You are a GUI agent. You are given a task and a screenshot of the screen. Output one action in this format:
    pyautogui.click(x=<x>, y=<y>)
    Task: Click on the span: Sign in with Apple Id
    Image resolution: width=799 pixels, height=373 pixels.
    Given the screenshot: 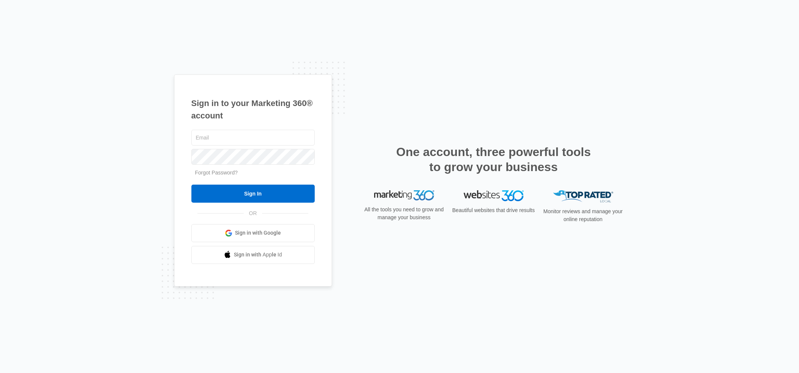 What is the action you would take?
    pyautogui.click(x=258, y=254)
    